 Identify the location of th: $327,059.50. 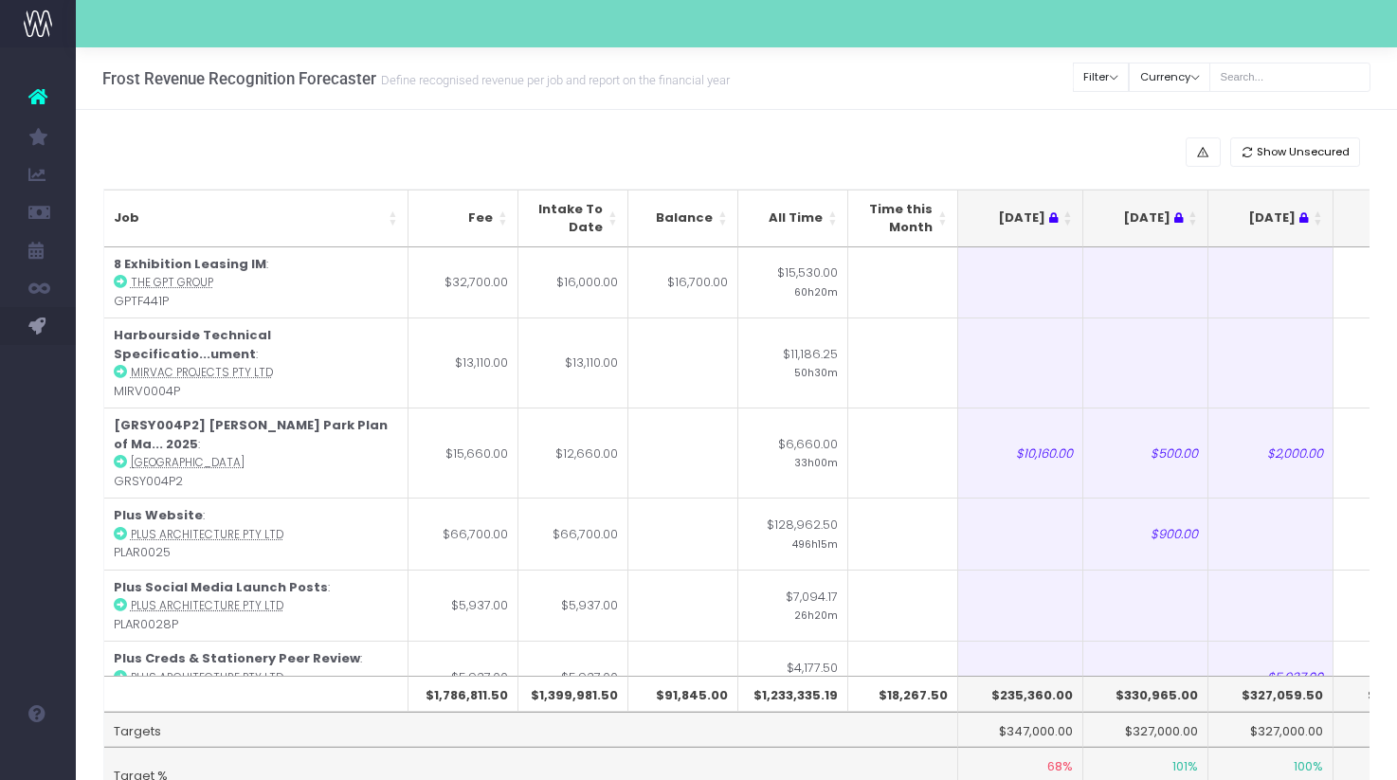
(1271, 694).